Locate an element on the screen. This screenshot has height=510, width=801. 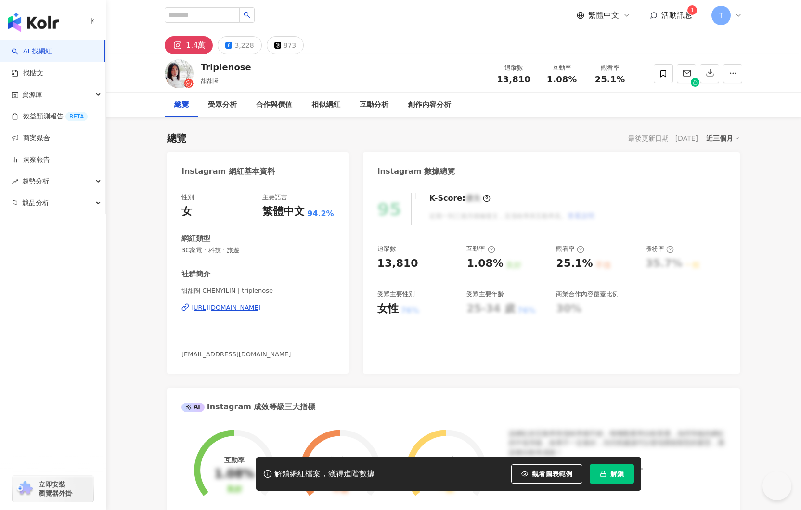
div: 女性 is located at coordinates (388, 309).